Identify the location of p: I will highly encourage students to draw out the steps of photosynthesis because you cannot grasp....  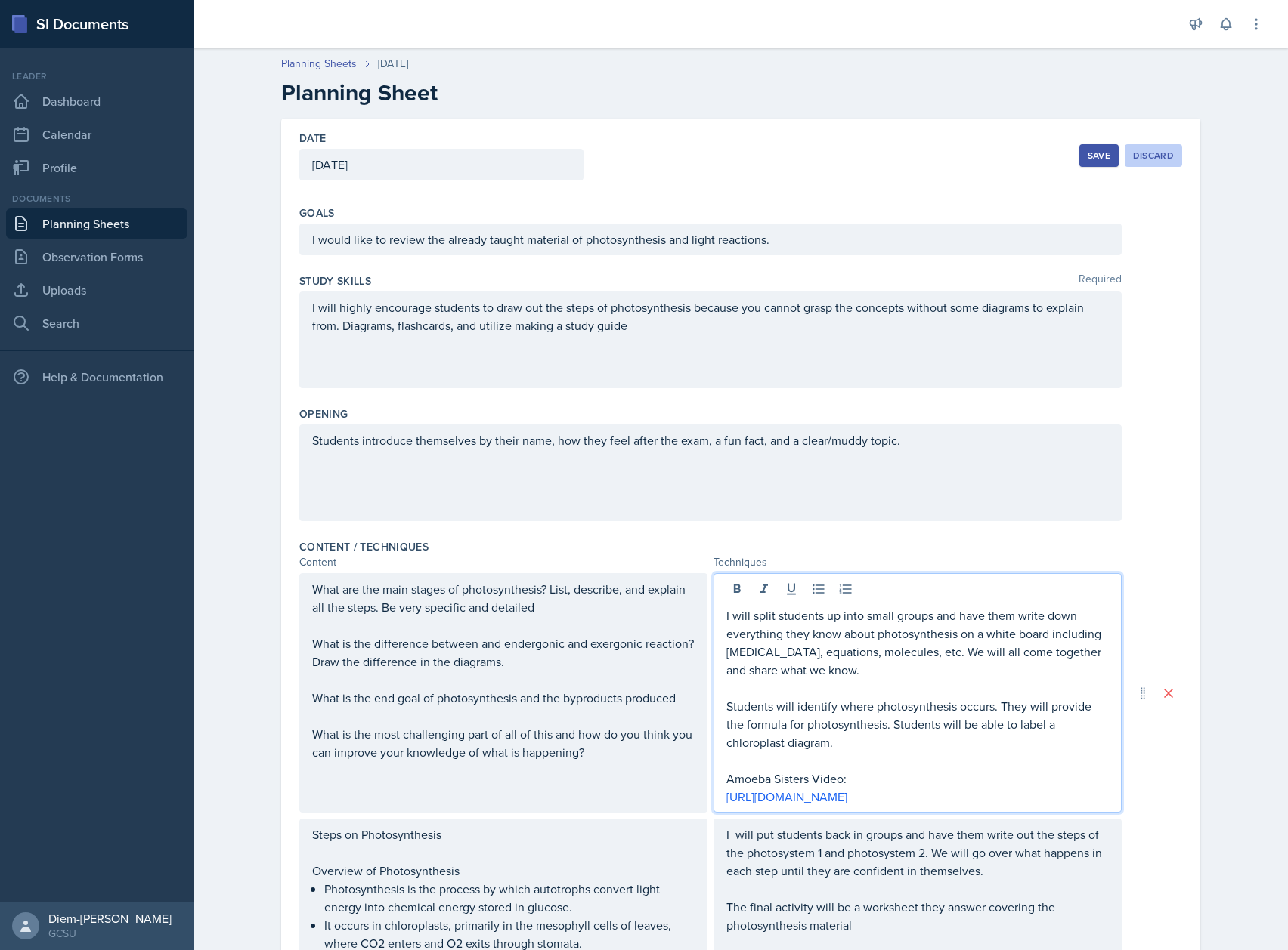
(710, 316).